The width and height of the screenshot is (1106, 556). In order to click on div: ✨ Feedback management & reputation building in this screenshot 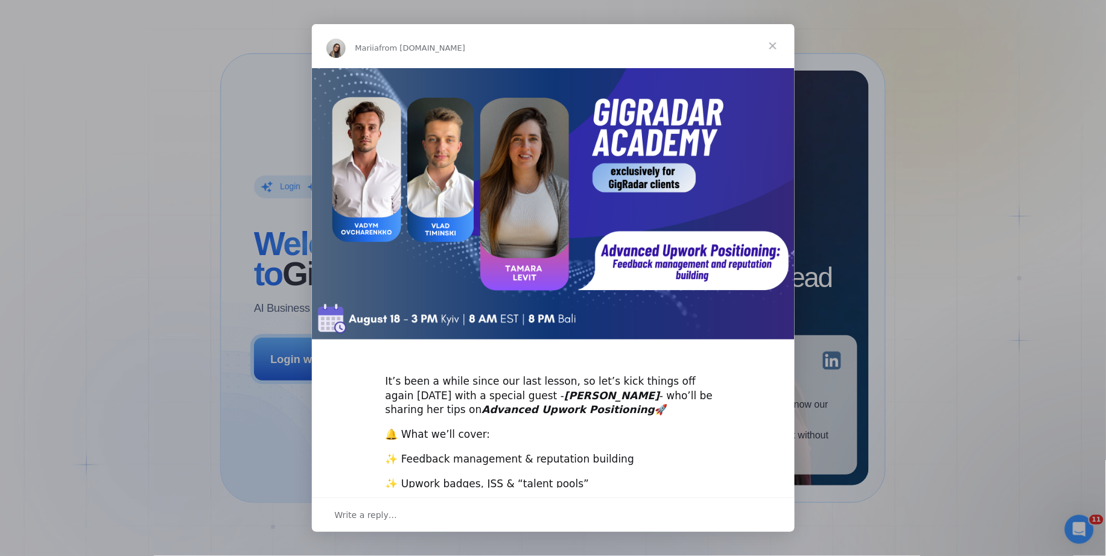, I will do `click(553, 460)`.